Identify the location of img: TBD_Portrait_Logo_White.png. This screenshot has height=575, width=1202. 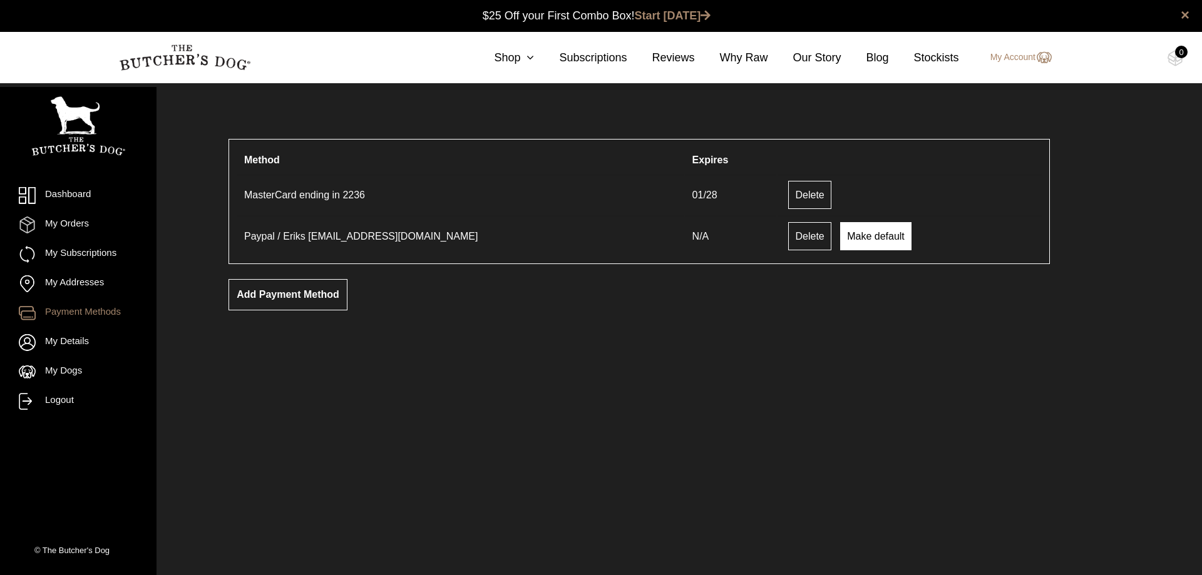
(78, 126).